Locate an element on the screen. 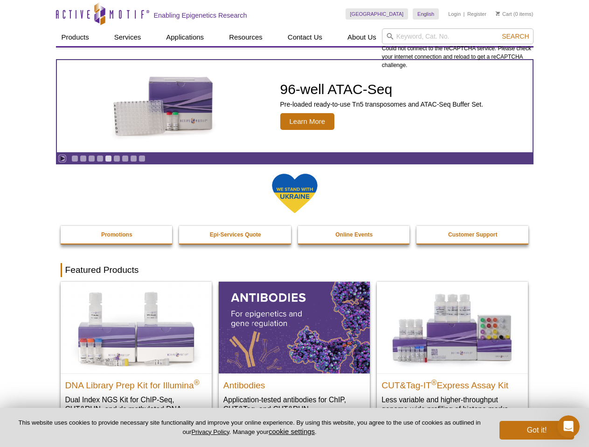 Image resolution: width=589 pixels, height=447 pixels. a: Go to slide 2 is located at coordinates (83, 158).